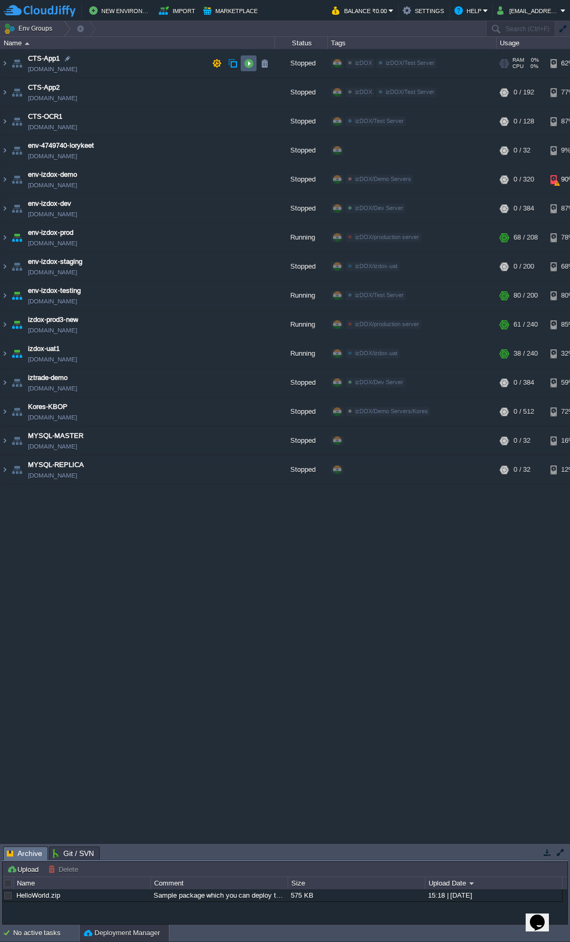  Describe the element at coordinates (518, 67) in the screenshot. I see `span: CPU` at that location.